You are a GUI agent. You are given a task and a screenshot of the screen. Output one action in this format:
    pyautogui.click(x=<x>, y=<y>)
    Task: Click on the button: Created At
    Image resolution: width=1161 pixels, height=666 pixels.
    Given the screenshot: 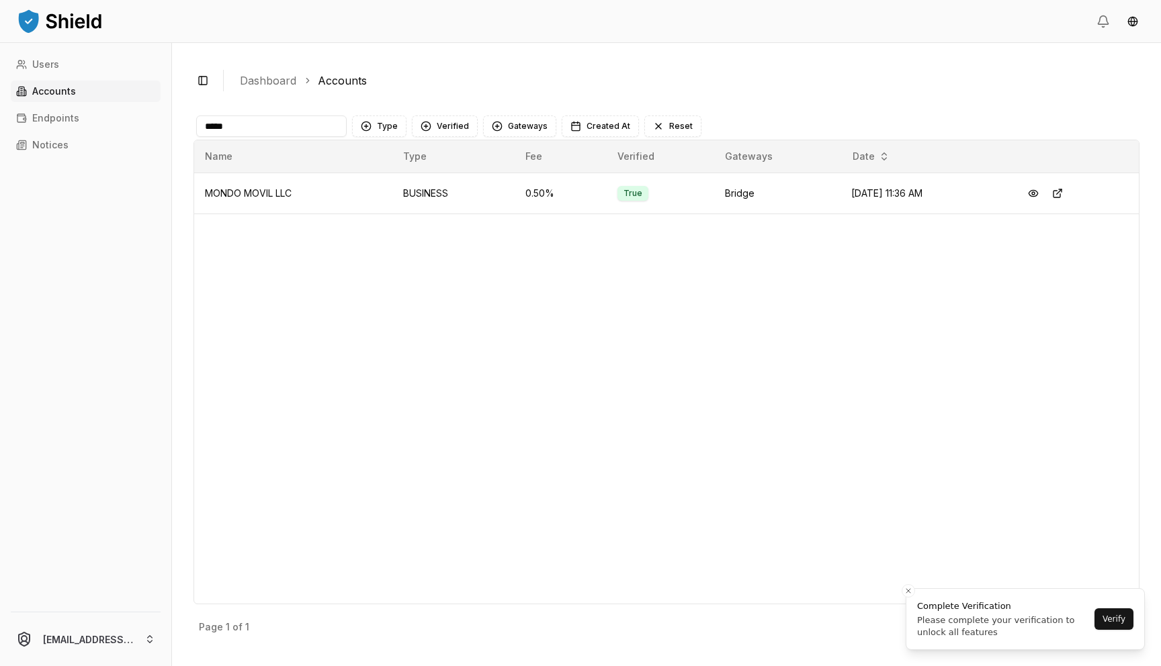 What is the action you would take?
    pyautogui.click(x=600, y=126)
    